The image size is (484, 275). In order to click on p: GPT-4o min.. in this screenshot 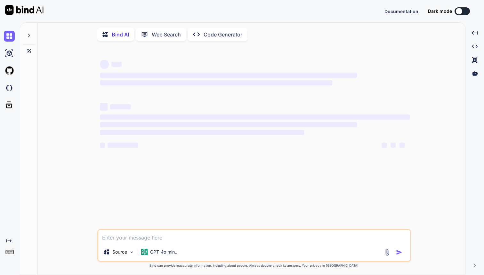, I will do `click(164, 252)`.